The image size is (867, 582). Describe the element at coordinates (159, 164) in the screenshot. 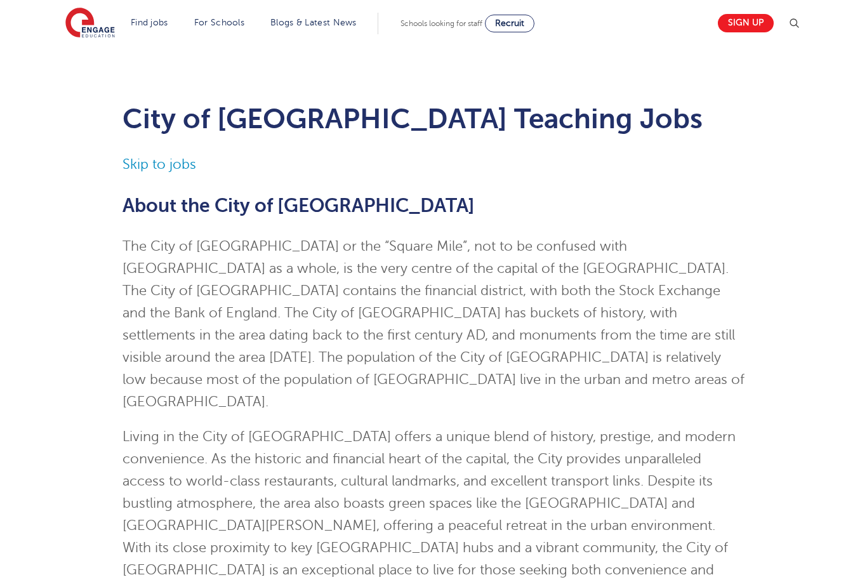

I see `a: Skip to jobs` at that location.